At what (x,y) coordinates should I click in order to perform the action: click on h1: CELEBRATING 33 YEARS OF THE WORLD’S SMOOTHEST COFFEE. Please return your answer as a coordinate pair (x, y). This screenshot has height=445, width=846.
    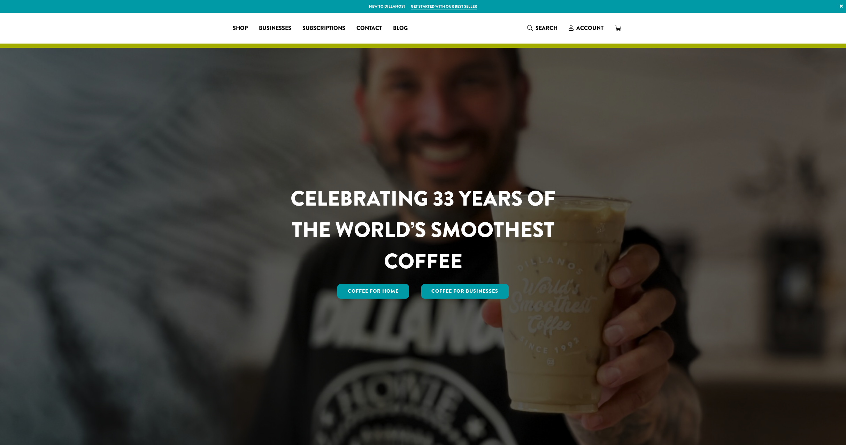
    Looking at the image, I should click on (423, 230).